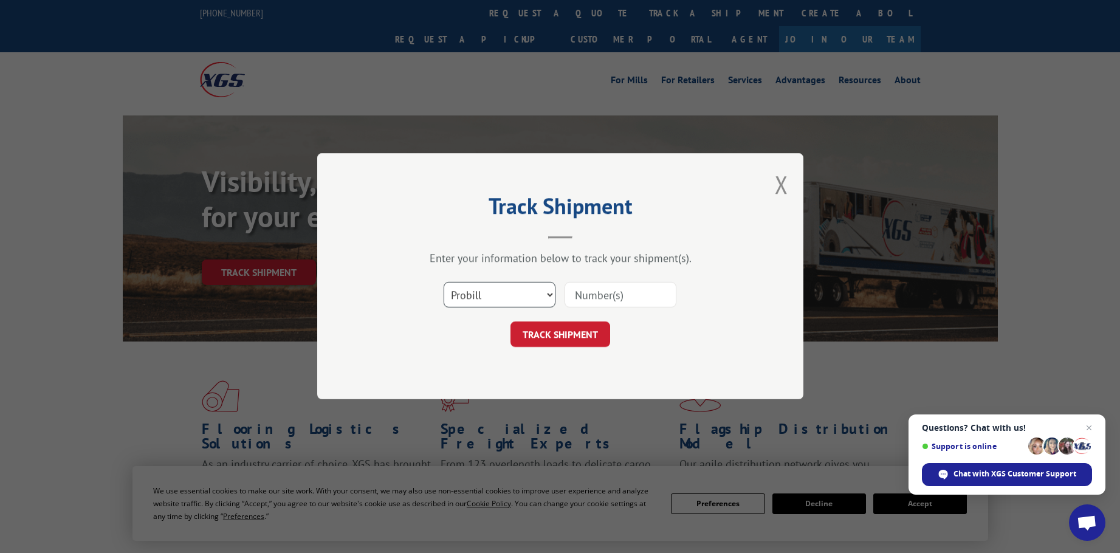 Image resolution: width=1120 pixels, height=553 pixels. What do you see at coordinates (973, 446) in the screenshot?
I see `span: Support is online` at bounding box center [973, 446].